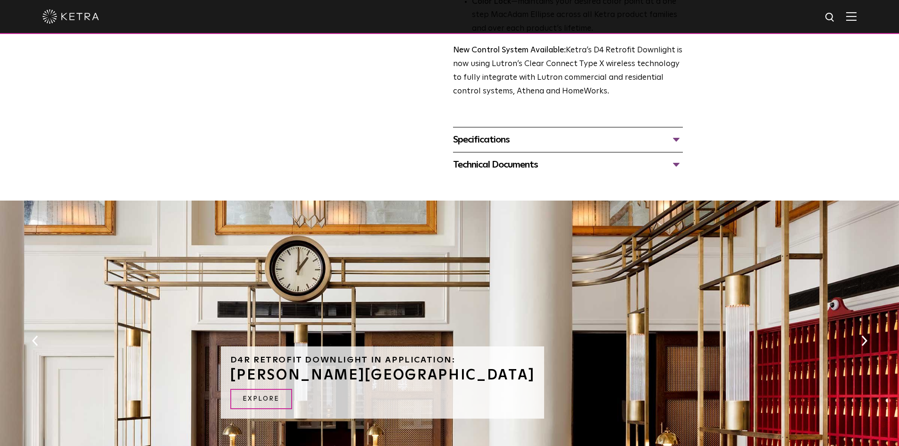  What do you see at coordinates (261, 399) in the screenshot?
I see `a: EXPLORE` at bounding box center [261, 399].